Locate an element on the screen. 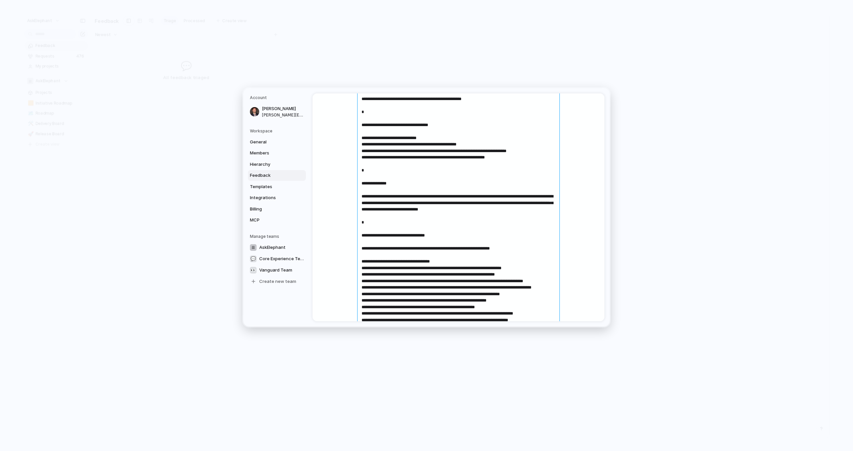 This screenshot has width=853, height=451. a: 👀Vanguard Team is located at coordinates (277, 270).